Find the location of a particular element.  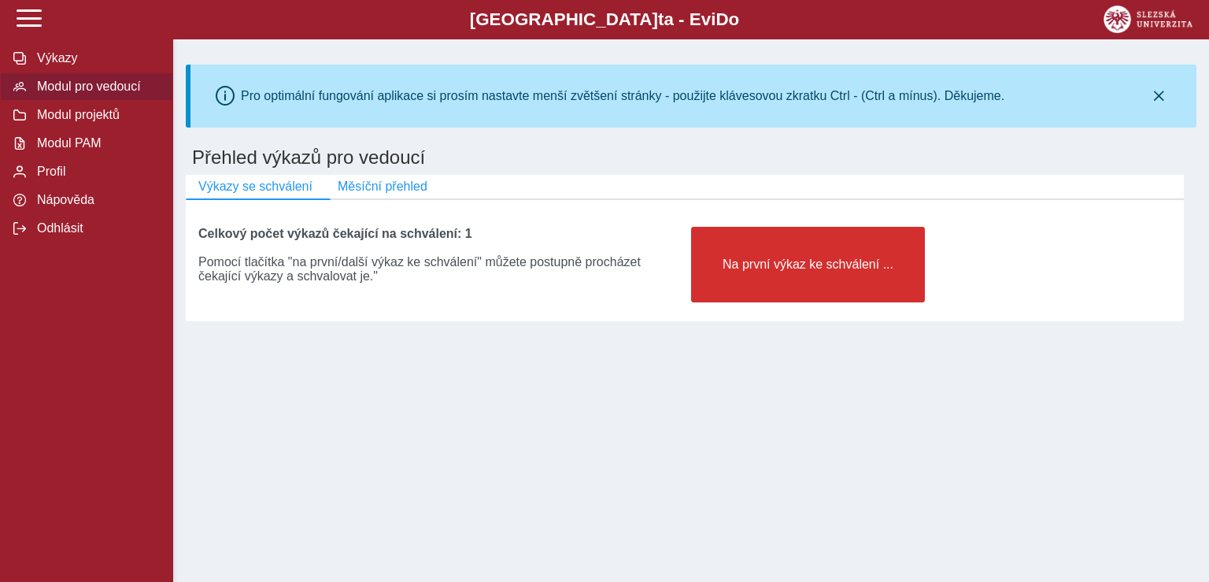

div: Pomocí tlačítka "na první/další výkaz ke schválení" můžete postupně procházet čekající výkazy a s... is located at coordinates (438, 262).